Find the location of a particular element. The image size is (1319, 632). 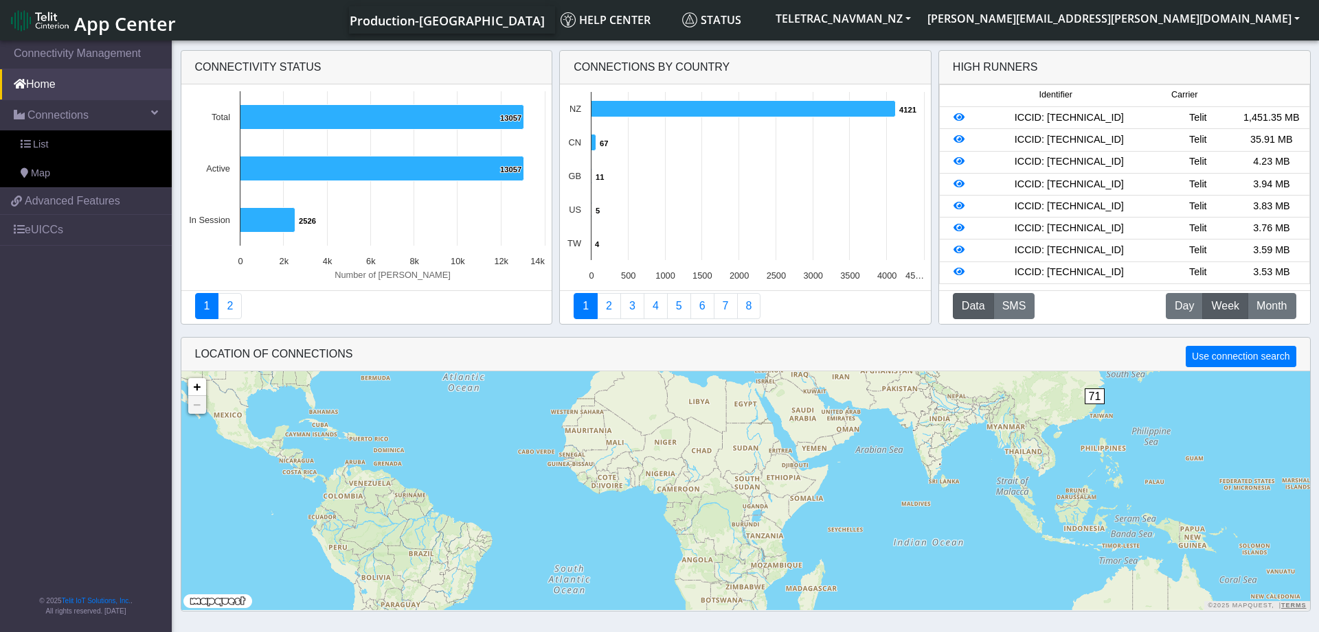

span: Connections is located at coordinates (58, 115).